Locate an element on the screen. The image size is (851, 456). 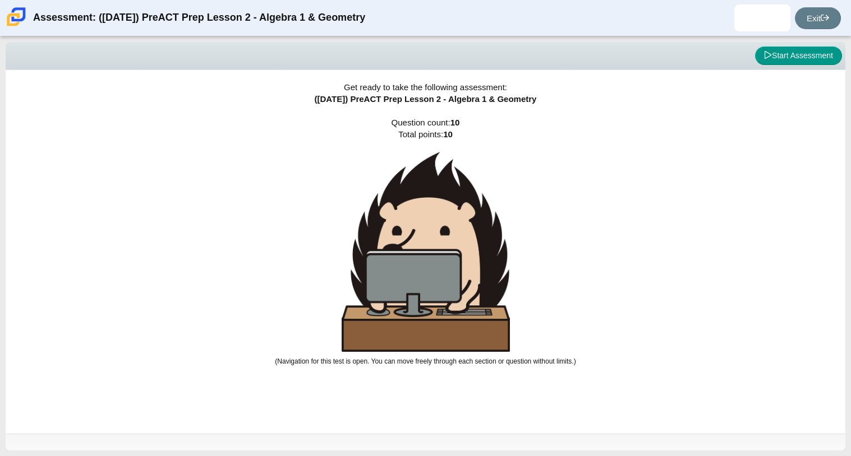
a: Exit is located at coordinates (818, 18).